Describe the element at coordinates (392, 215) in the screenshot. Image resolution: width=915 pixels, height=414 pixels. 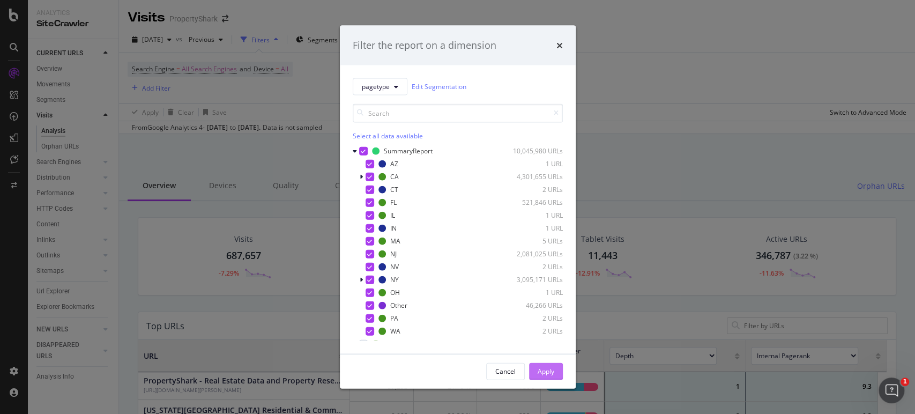
I see `div: IL` at that location.